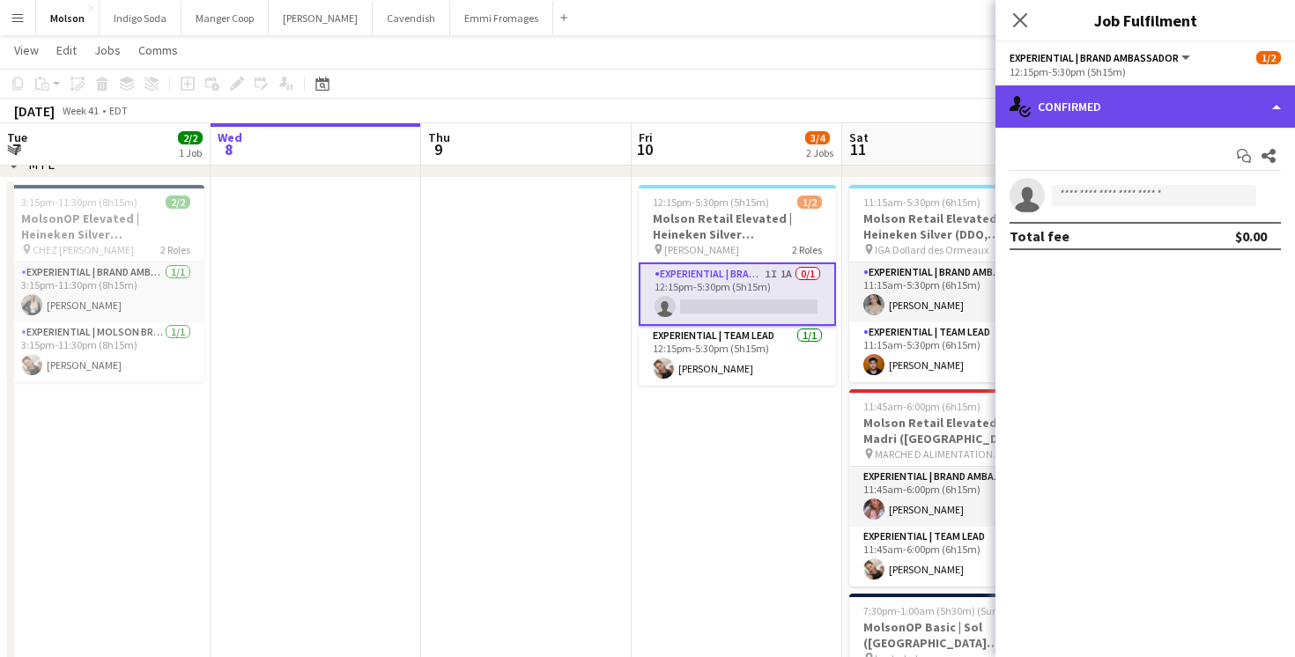 This screenshot has height=657, width=1295. Describe the element at coordinates (80, 110) in the screenshot. I see `span: Week 41` at that location.